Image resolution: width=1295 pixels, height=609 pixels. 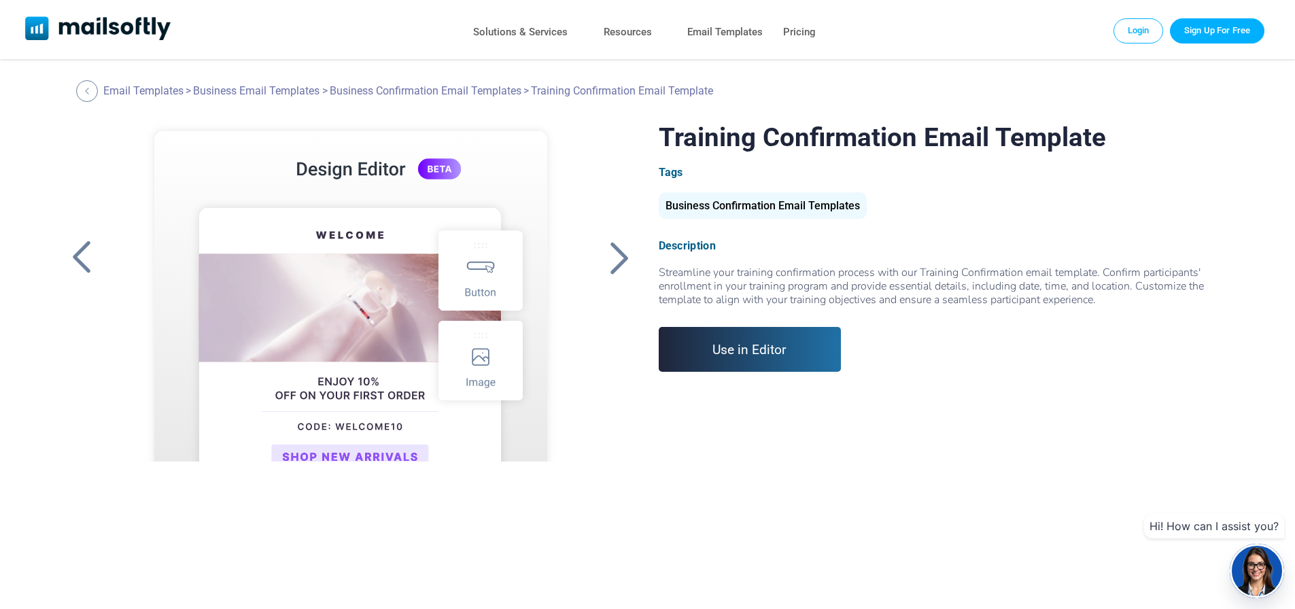 I want to click on a: Training Confirmation Email Template, so click(x=350, y=292).